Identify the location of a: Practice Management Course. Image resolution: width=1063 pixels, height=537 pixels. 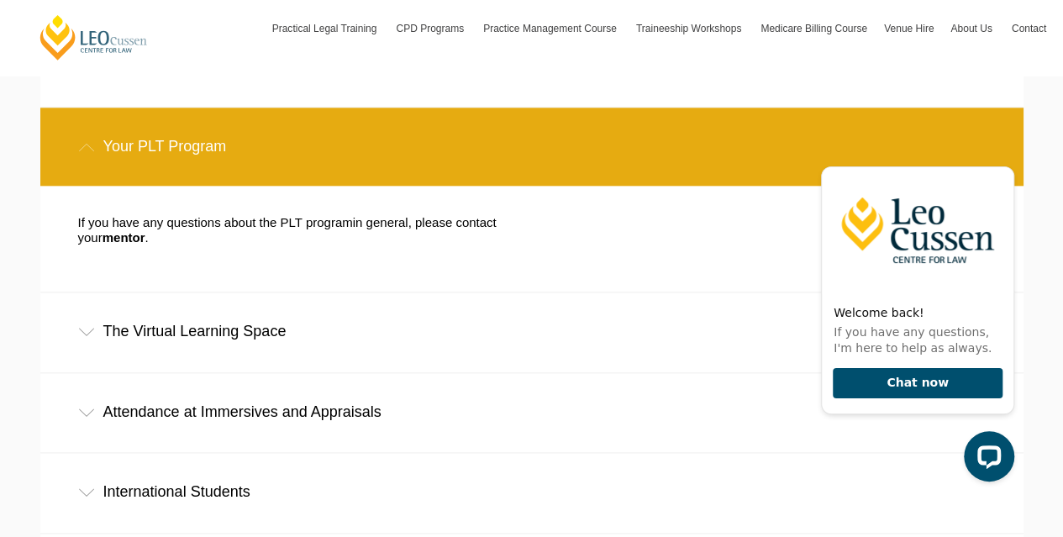
(551, 29).